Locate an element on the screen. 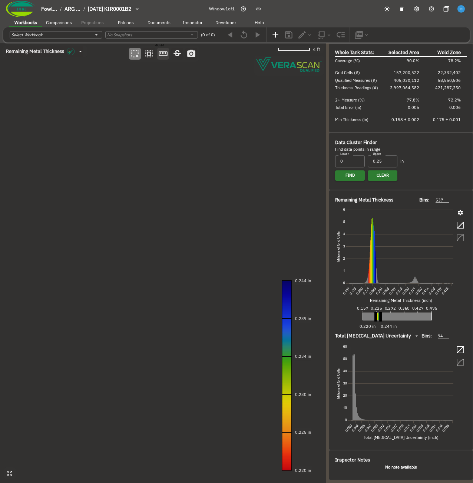  span: 4 ft is located at coordinates (316, 50).